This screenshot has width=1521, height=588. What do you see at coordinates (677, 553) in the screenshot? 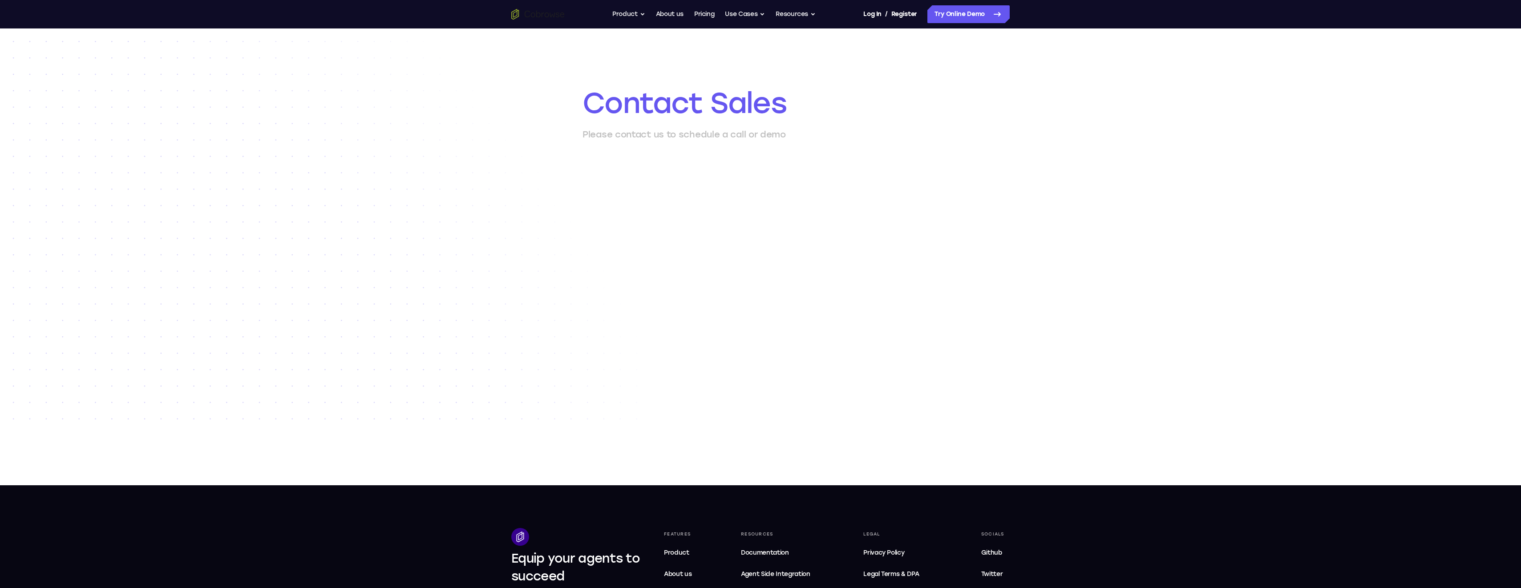
I see `span: Product` at bounding box center [677, 553].